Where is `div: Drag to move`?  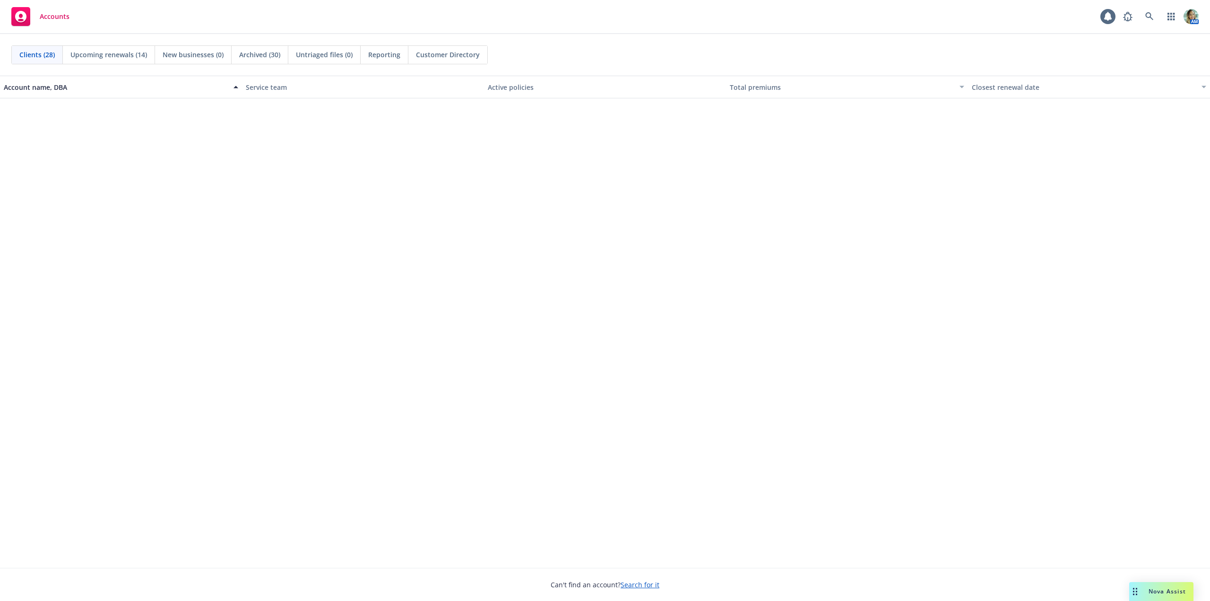
div: Drag to move is located at coordinates (1135, 591).